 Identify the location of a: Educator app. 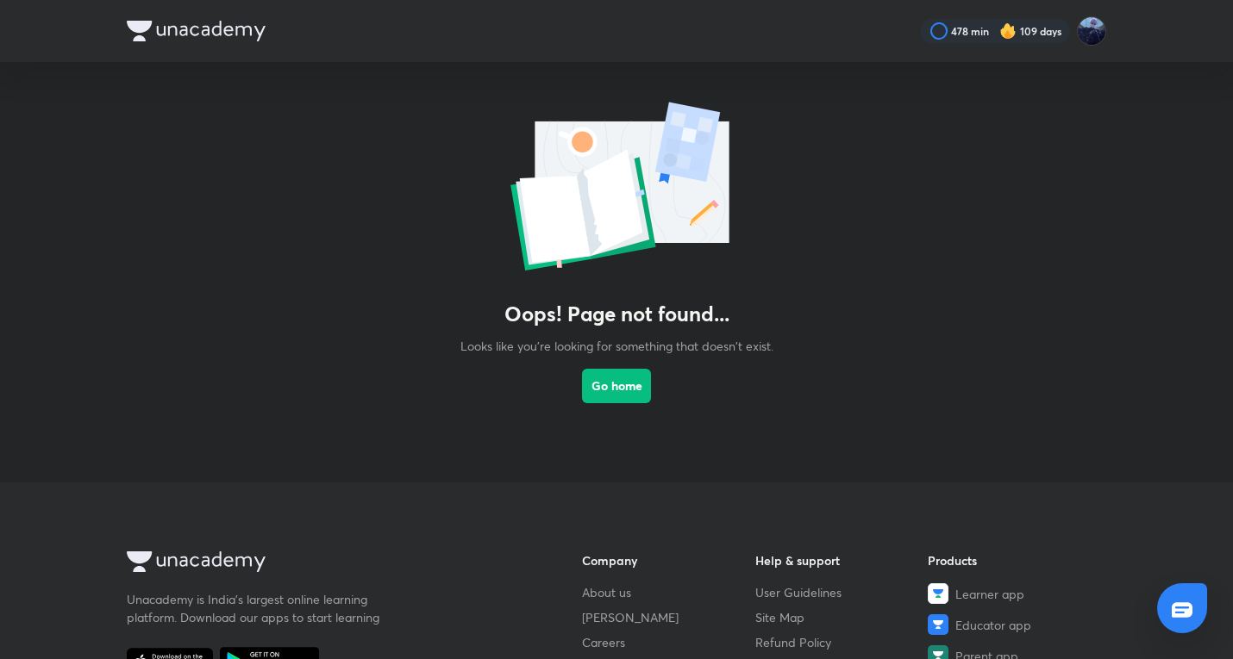
(1014, 625).